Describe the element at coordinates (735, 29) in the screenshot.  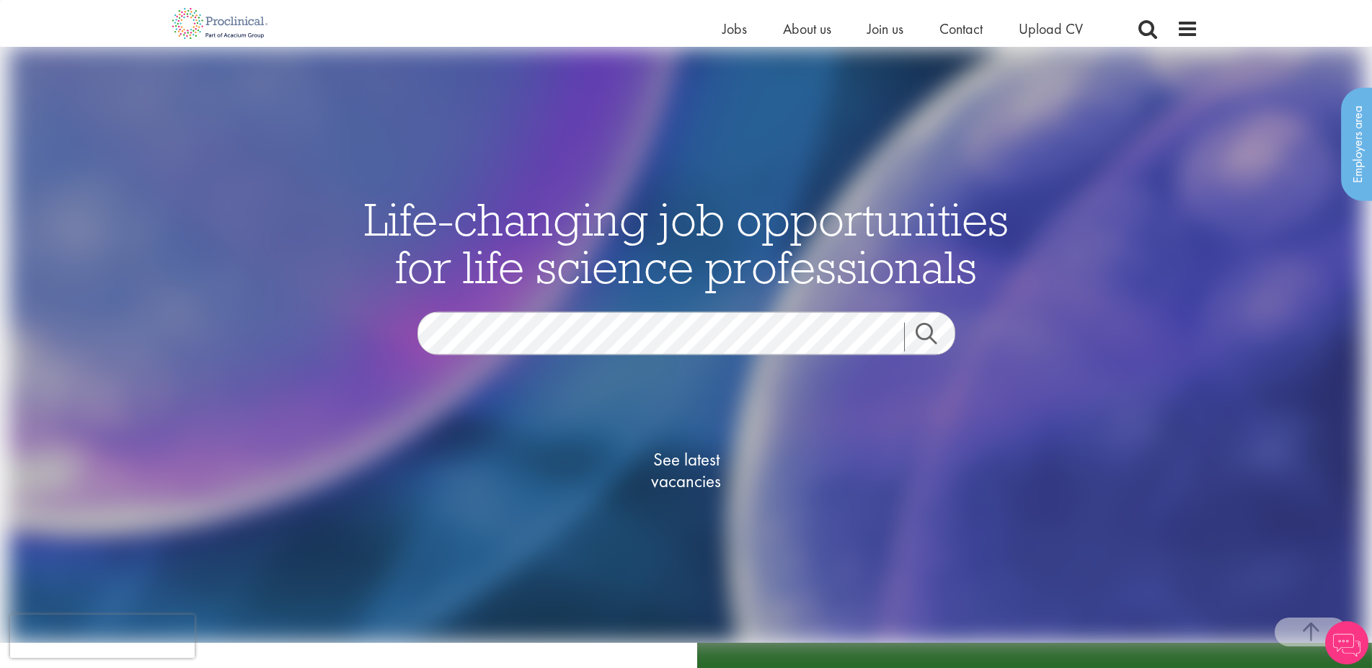
I see `span: Jobs` at that location.